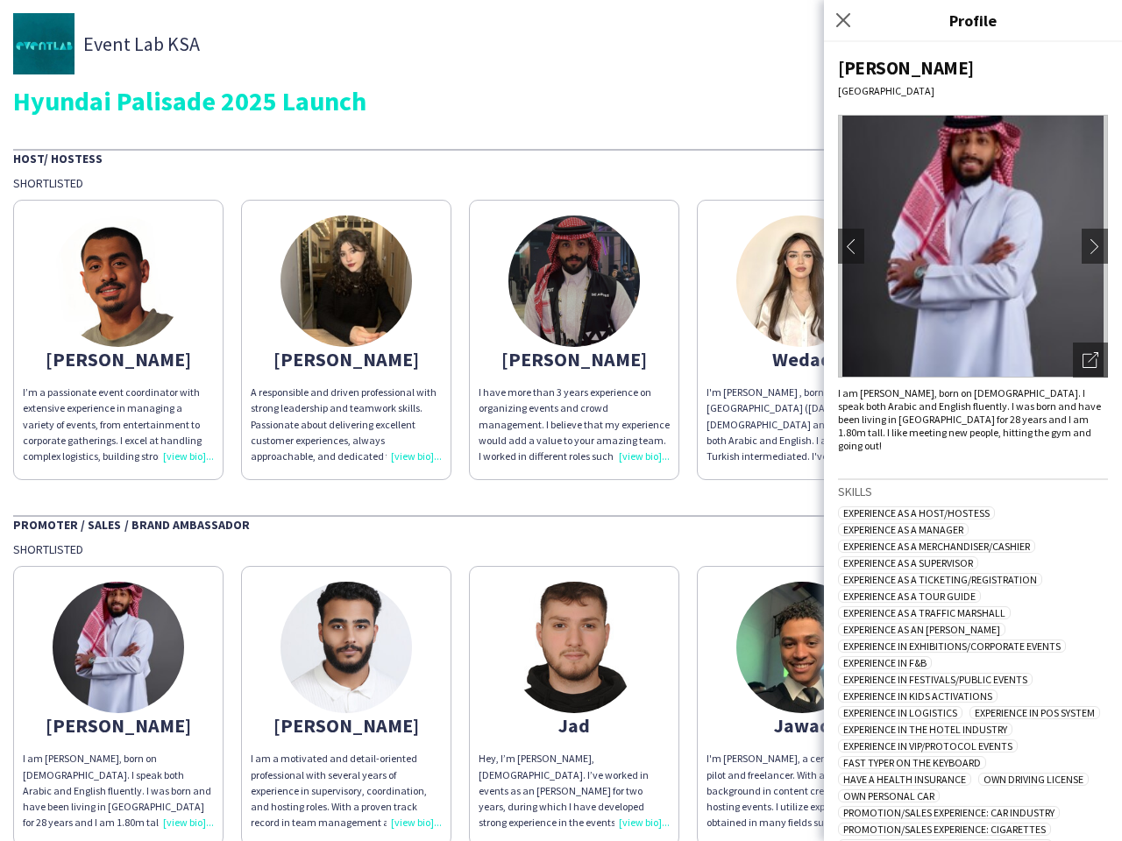 This screenshot has width=1122, height=841. Describe the element at coordinates (908, 563) in the screenshot. I see `span: Experience as a Supervisor` at that location.